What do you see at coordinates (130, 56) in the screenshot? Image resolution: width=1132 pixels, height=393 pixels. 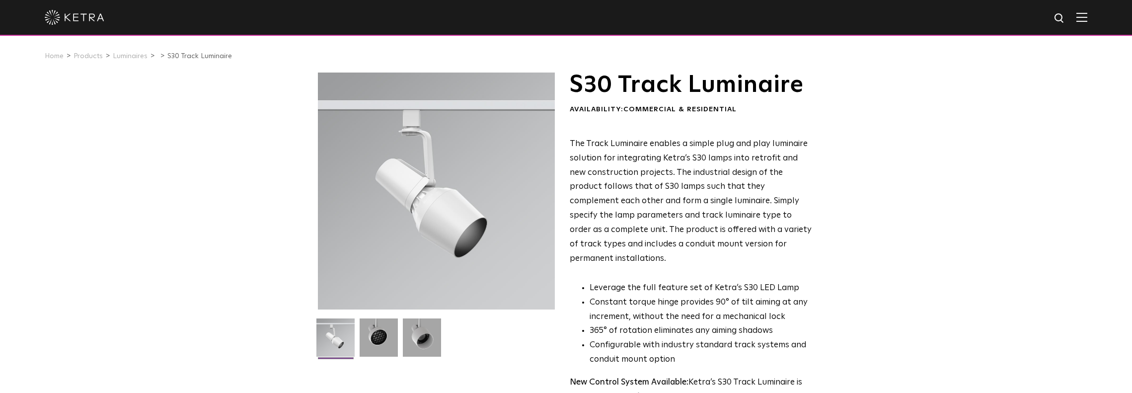 I see `a: Luminaires` at bounding box center [130, 56].